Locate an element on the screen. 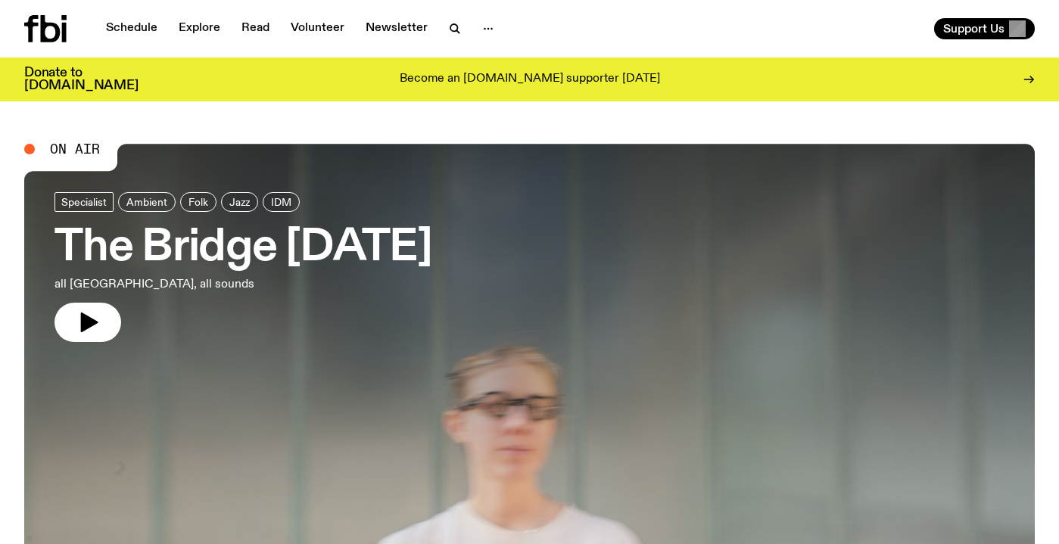 Image resolution: width=1059 pixels, height=544 pixels. a: Ambient is located at coordinates (147, 202).